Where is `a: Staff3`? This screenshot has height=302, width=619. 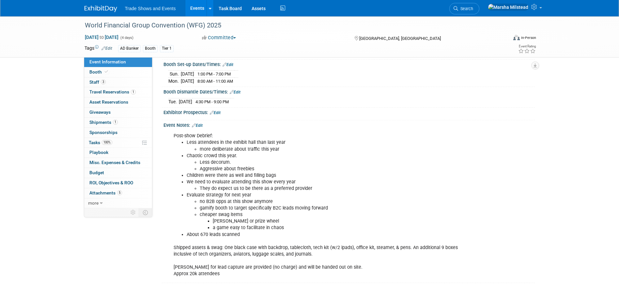 a: Staff3 is located at coordinates (118, 82).